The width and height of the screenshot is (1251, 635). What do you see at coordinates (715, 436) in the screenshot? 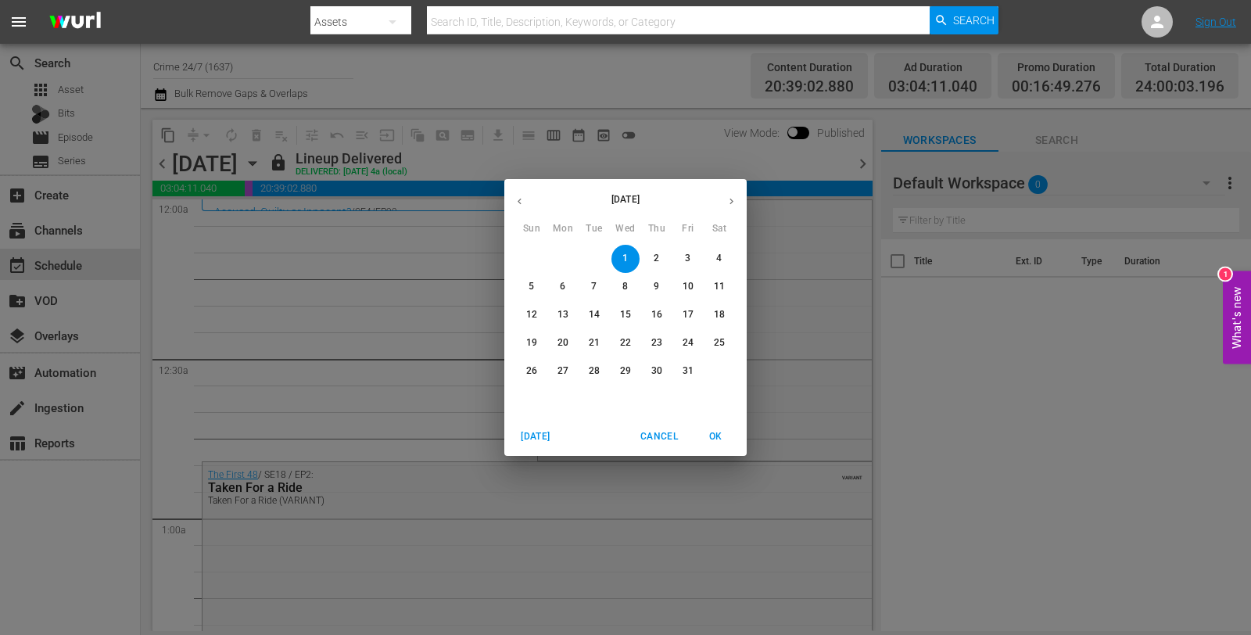
I see `span: OK` at bounding box center [715, 436].